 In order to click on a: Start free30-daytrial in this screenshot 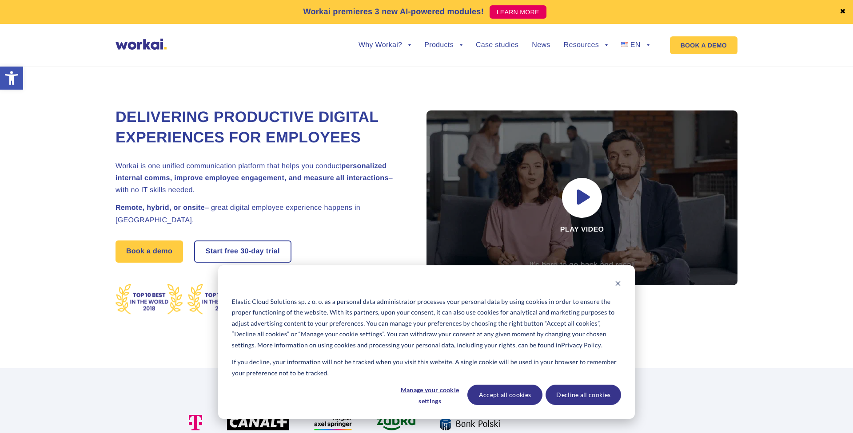, I will do `click(242, 252)`.